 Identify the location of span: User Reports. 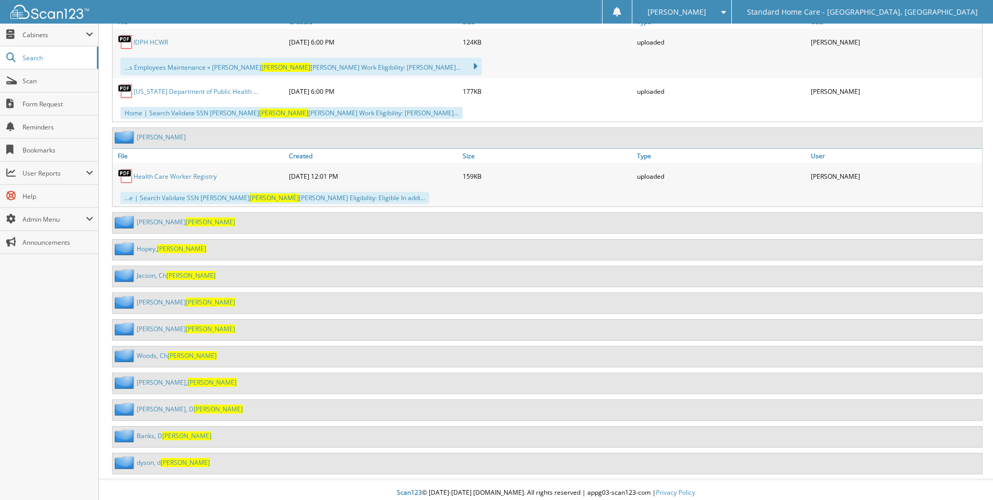
(54, 173).